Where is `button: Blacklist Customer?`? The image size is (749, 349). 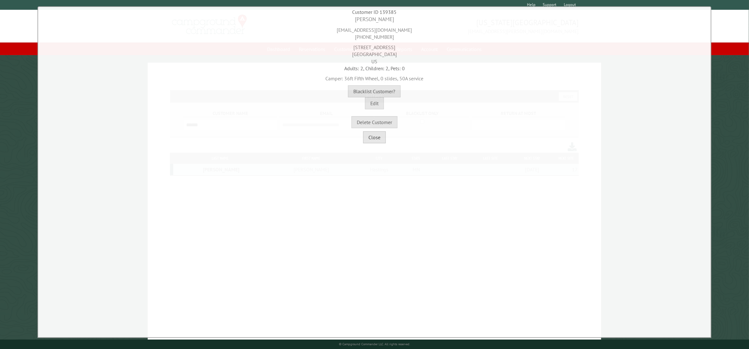 button: Blacklist Customer? is located at coordinates (374, 91).